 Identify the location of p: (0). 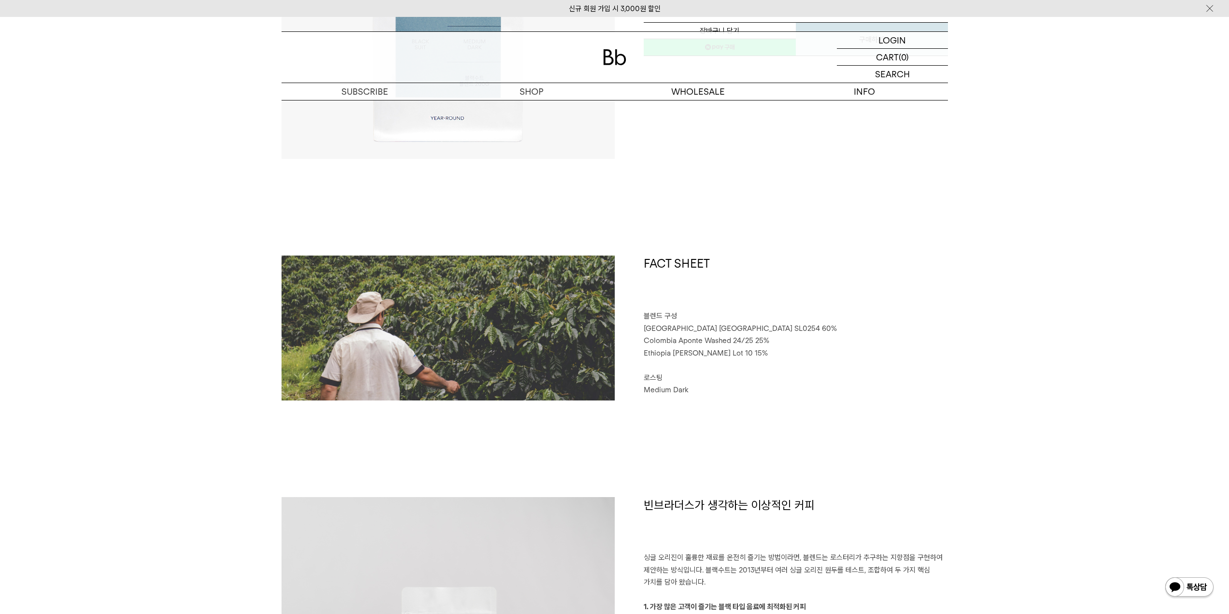
(903, 57).